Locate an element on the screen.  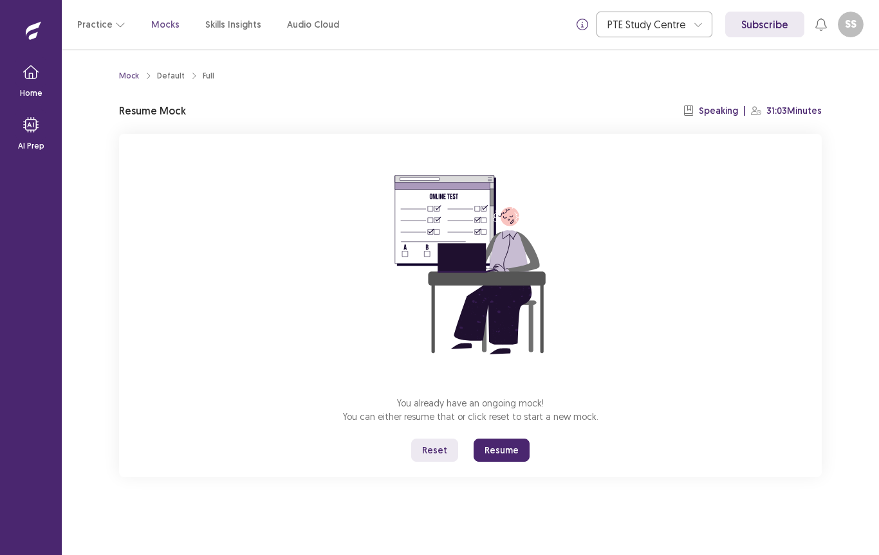
a: Skills Insights is located at coordinates (233, 24).